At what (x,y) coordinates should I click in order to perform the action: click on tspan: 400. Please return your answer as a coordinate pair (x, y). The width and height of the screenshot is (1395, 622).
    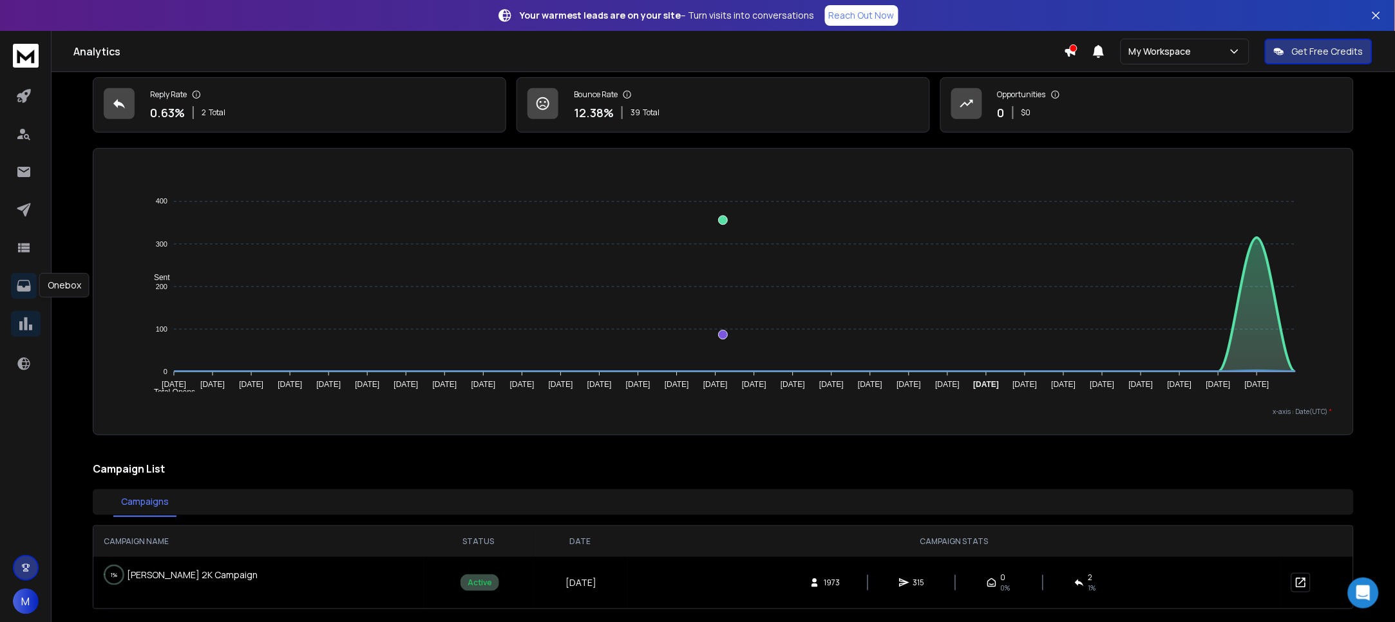
    Looking at the image, I should click on (162, 202).